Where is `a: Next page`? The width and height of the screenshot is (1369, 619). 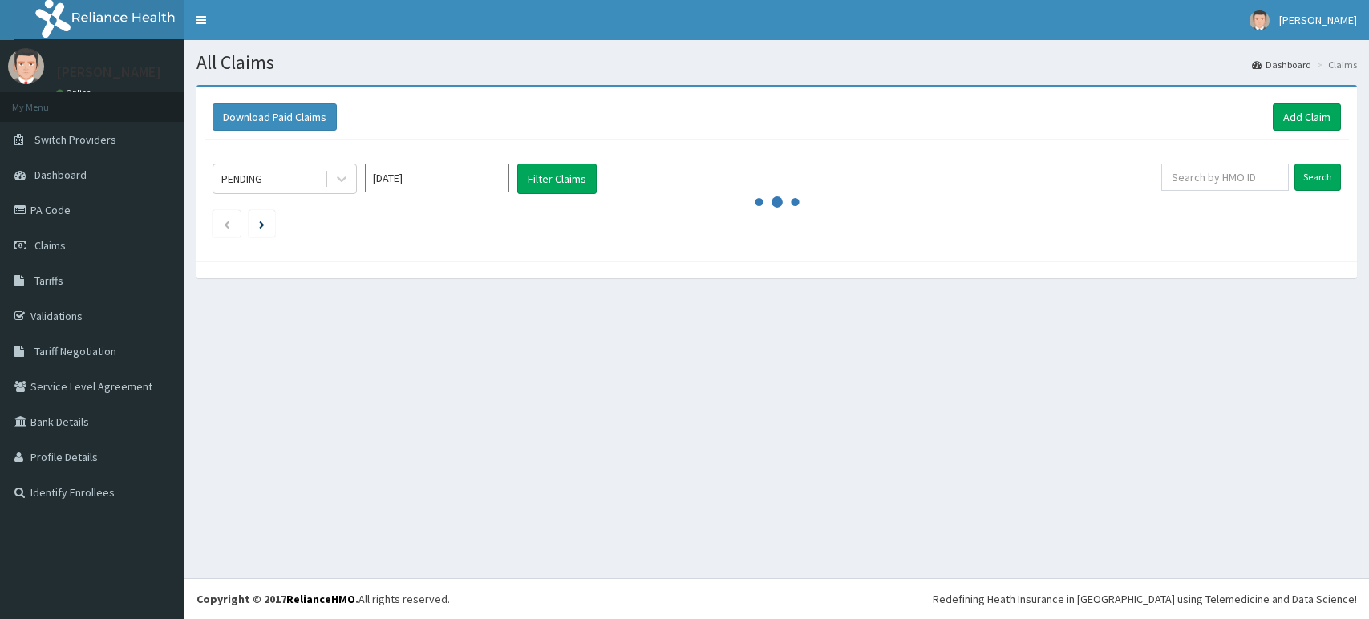 a: Next page is located at coordinates (261, 224).